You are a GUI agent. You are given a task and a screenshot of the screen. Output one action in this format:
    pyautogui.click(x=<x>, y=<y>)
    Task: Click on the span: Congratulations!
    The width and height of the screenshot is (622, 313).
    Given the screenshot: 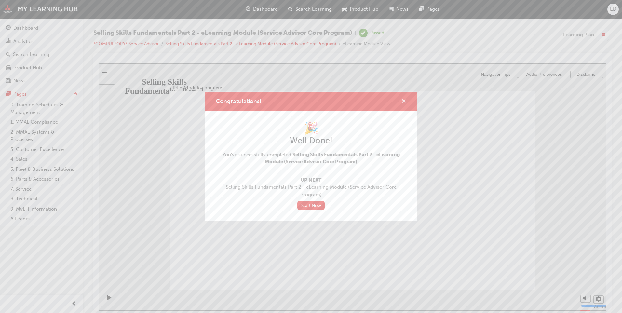 What is the action you would take?
    pyautogui.click(x=238, y=101)
    